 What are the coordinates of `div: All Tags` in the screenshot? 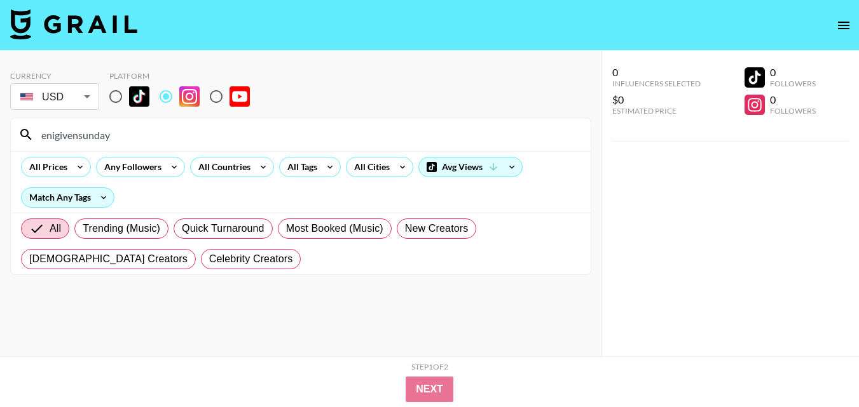 It's located at (299, 167).